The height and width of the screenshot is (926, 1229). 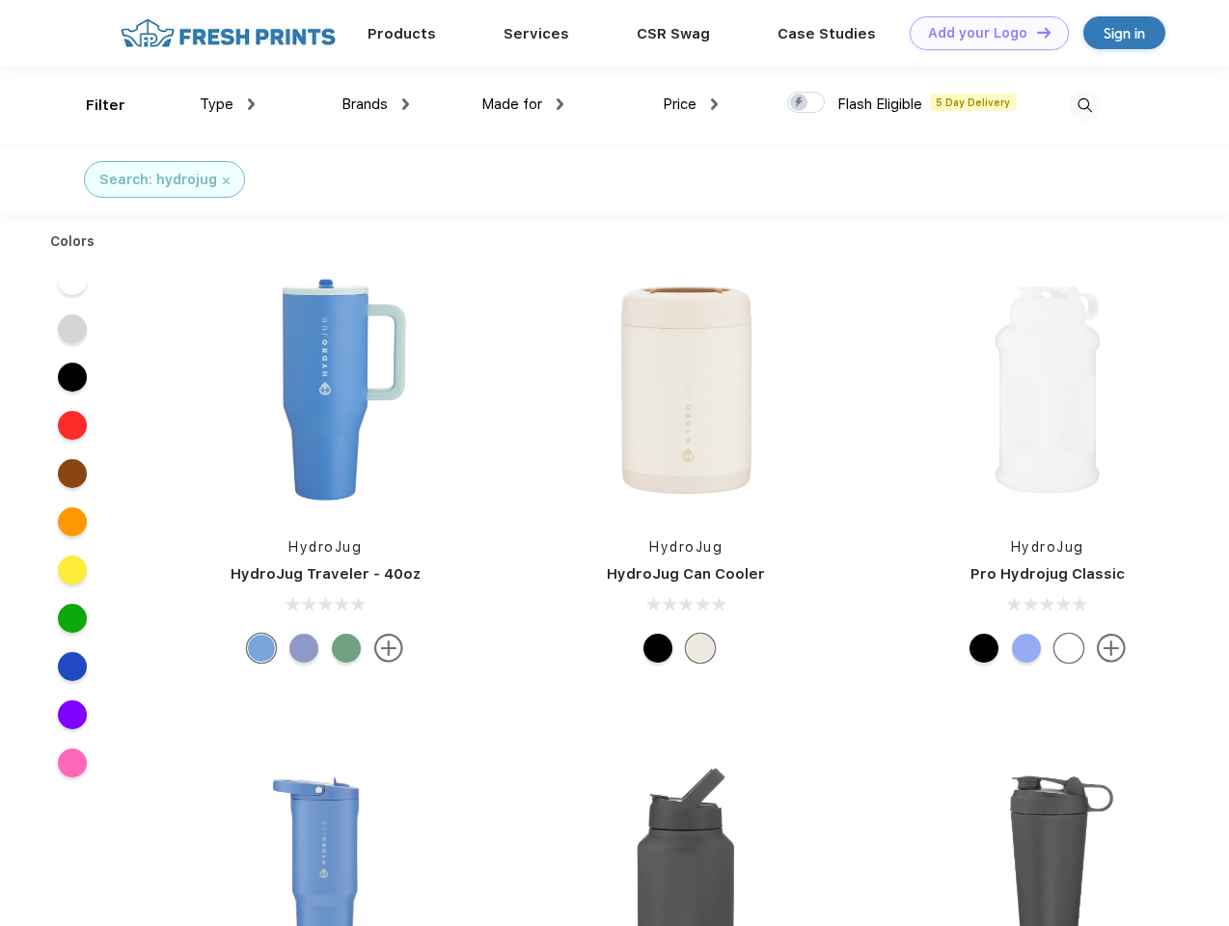 I want to click on a: Pro Hydrojug Classic, so click(x=1048, y=574).